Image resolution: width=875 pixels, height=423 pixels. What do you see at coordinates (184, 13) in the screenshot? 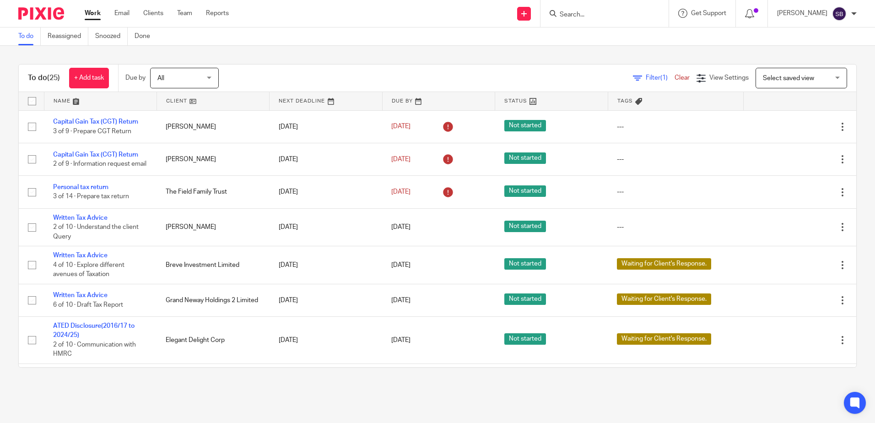
I see `a: Team` at bounding box center [184, 13].